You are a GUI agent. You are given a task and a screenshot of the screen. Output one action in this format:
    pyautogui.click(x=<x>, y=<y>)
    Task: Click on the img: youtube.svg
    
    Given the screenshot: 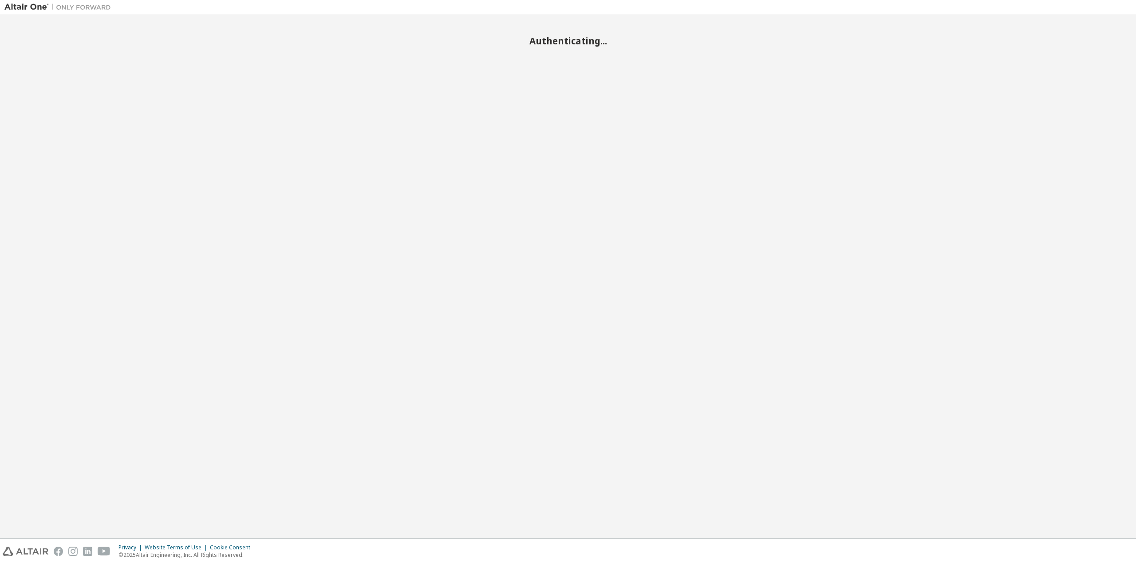 What is the action you would take?
    pyautogui.click(x=104, y=551)
    